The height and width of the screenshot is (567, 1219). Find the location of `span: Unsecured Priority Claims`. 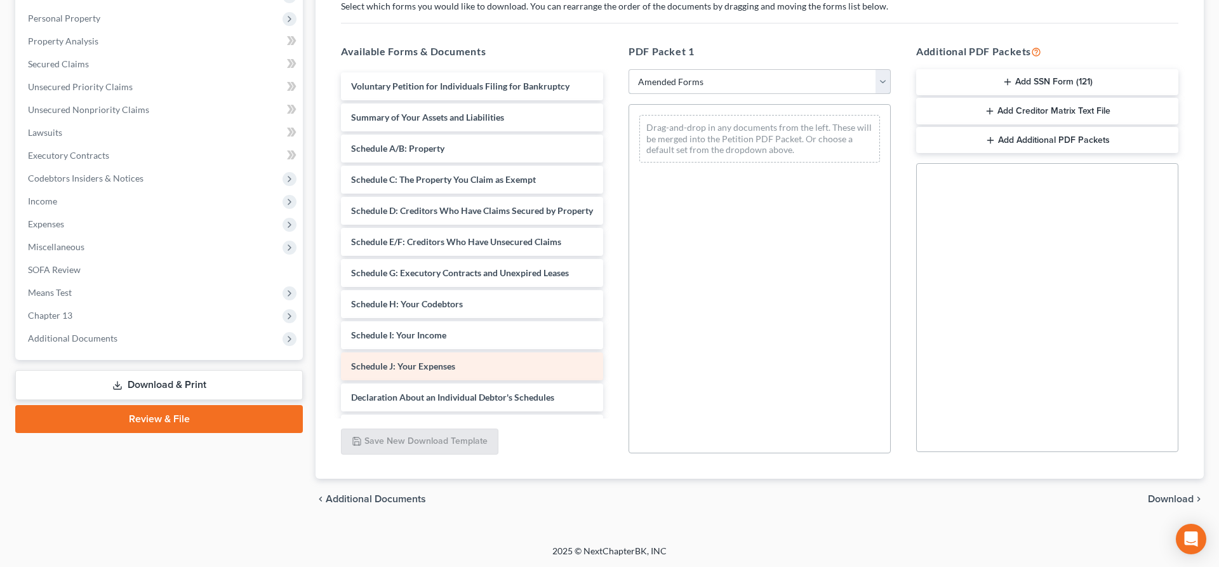

span: Unsecured Priority Claims is located at coordinates (80, 86).